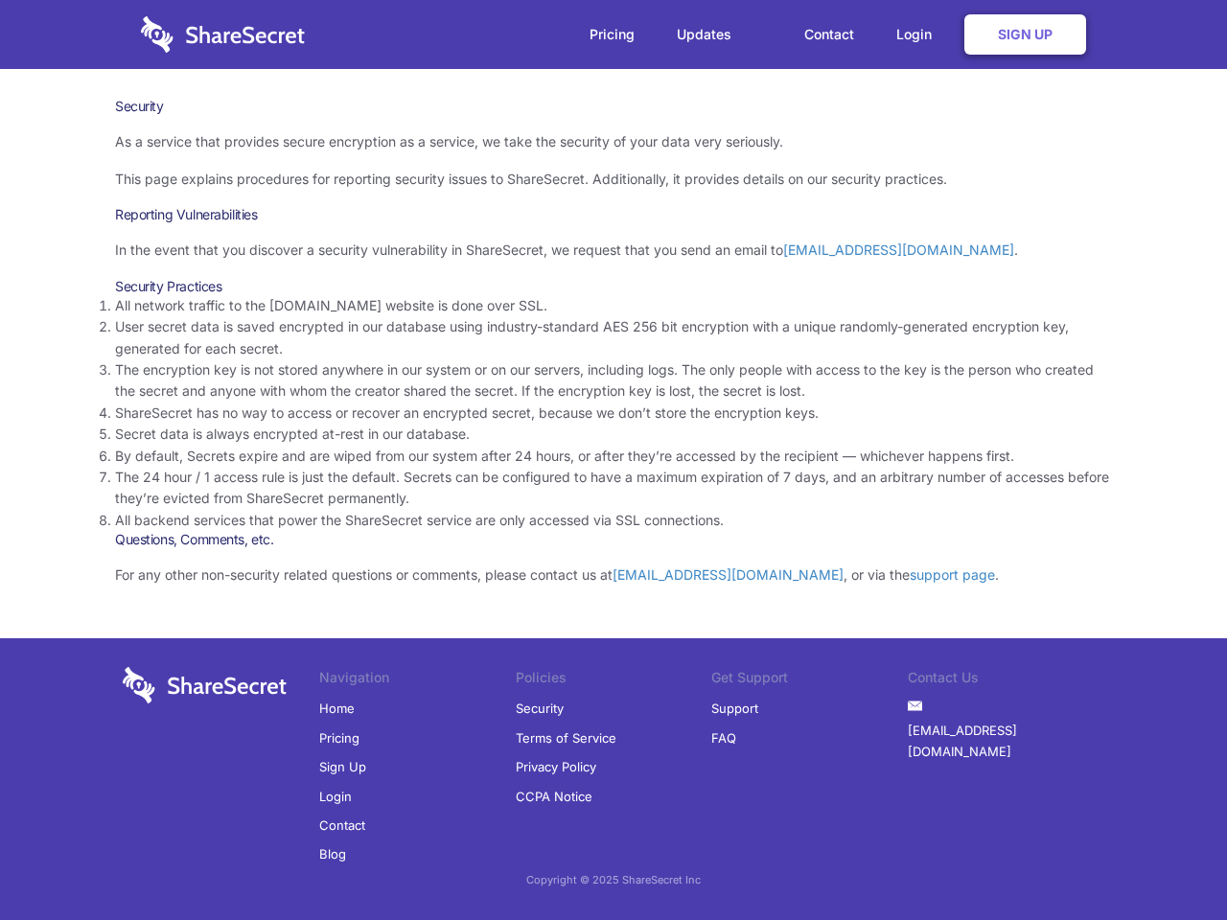  I want to click on p: For any other non-security related questions or comments, please contact us at , or via the ., so click(613, 575).